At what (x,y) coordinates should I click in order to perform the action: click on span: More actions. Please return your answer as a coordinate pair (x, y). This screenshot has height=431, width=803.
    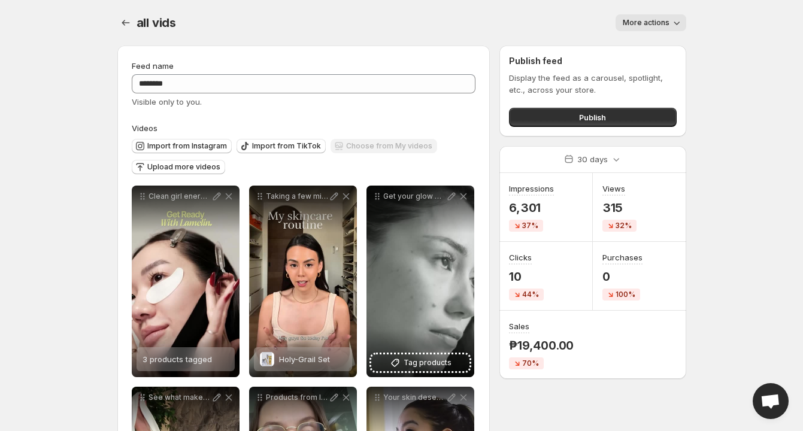
    Looking at the image, I should click on (647, 23).